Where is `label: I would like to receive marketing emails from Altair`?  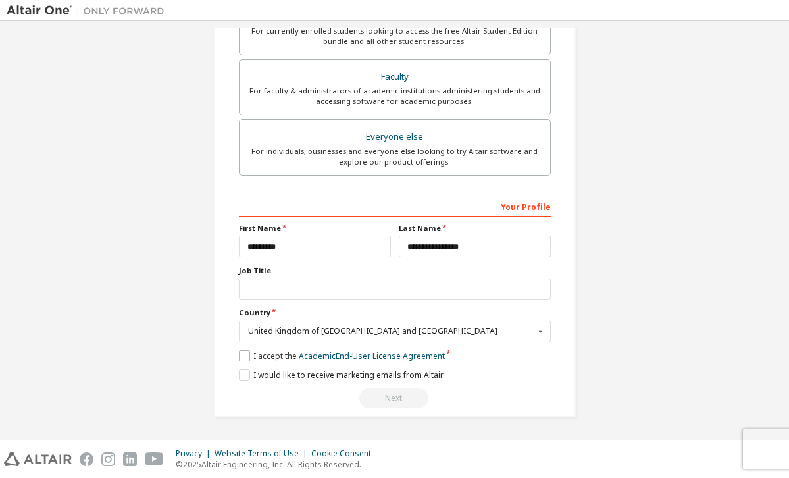 label: I would like to receive marketing emails from Altair is located at coordinates (341, 374).